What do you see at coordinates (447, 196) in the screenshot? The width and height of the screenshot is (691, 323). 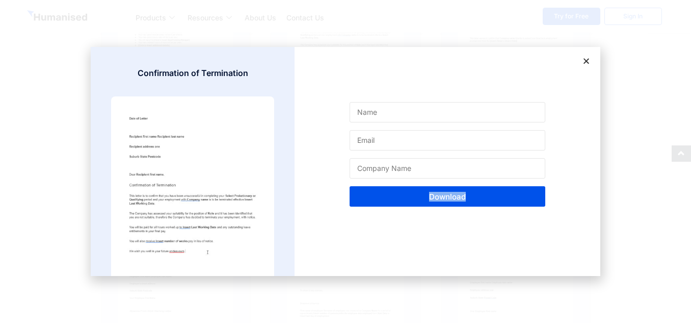 I see `span: Download` at bounding box center [447, 196].